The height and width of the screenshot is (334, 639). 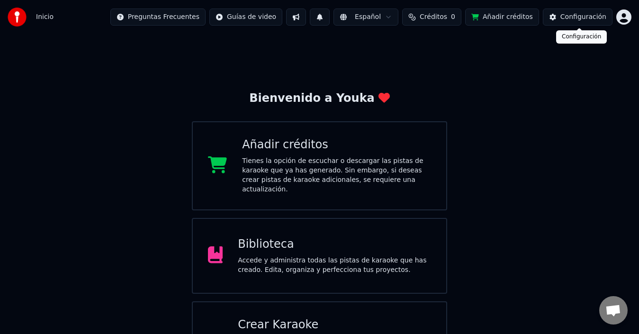 What do you see at coordinates (434, 17) in the screenshot?
I see `span: Créditos` at bounding box center [434, 17].